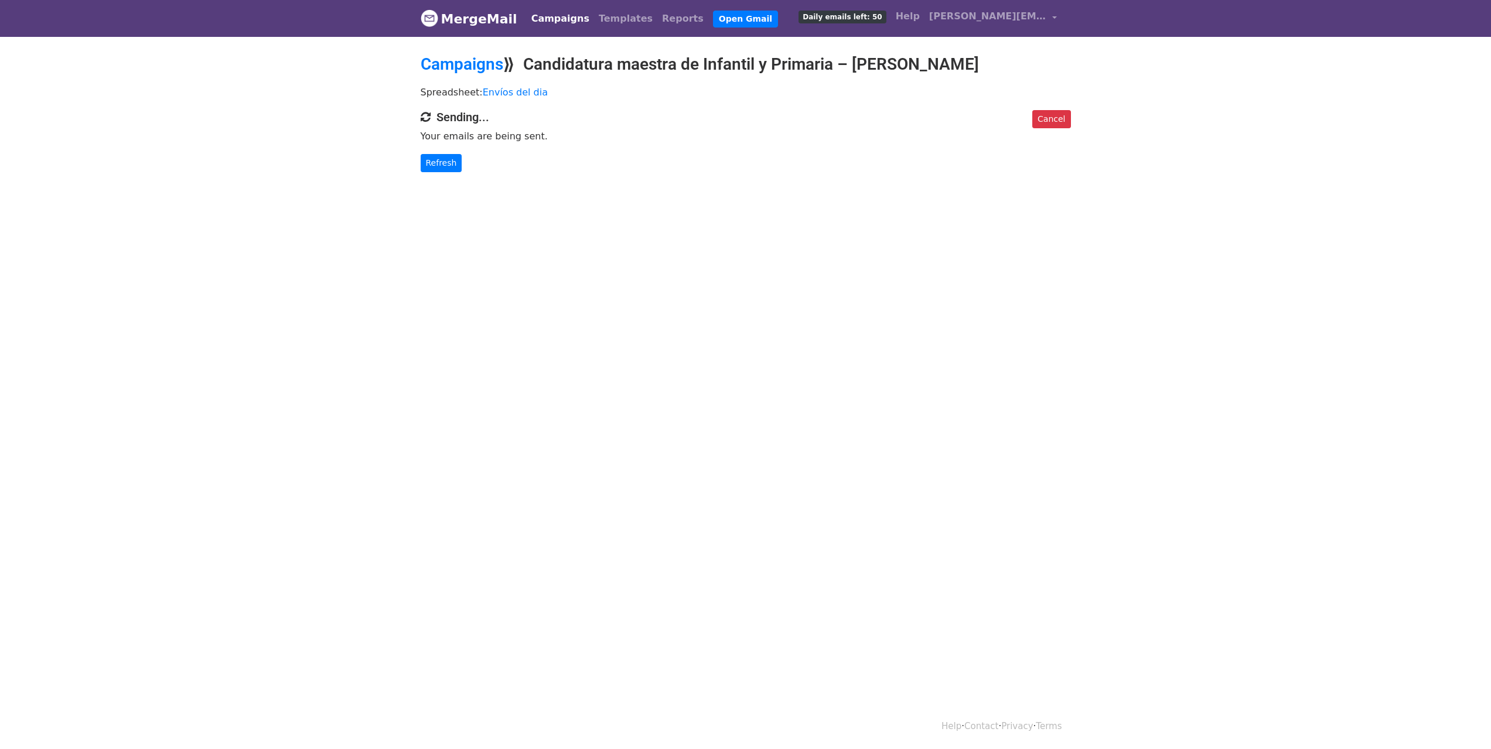 The image size is (1491, 749). I want to click on a: Refresh, so click(441, 163).